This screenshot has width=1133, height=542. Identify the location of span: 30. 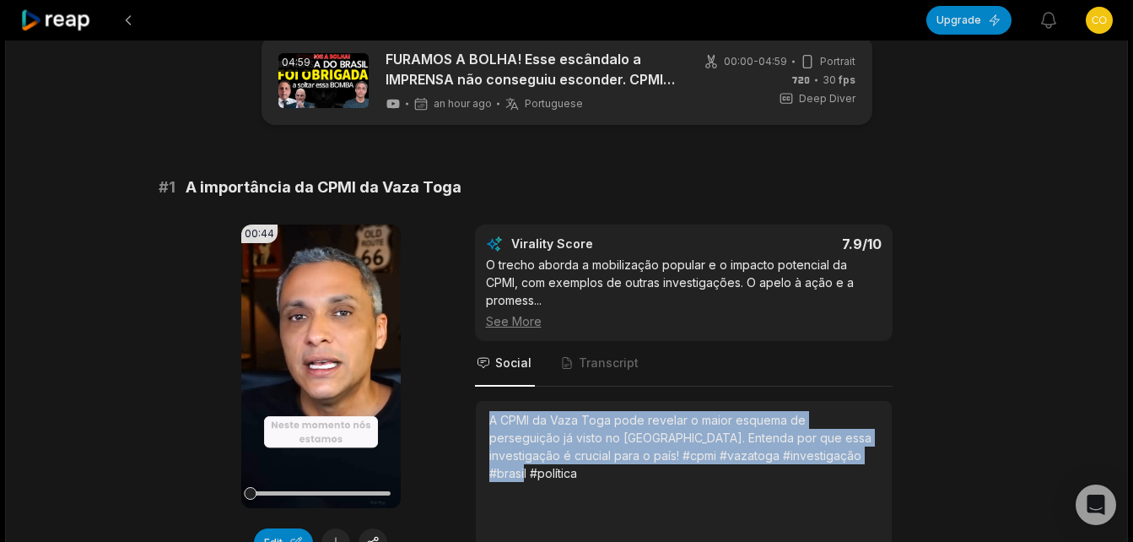
(838, 80).